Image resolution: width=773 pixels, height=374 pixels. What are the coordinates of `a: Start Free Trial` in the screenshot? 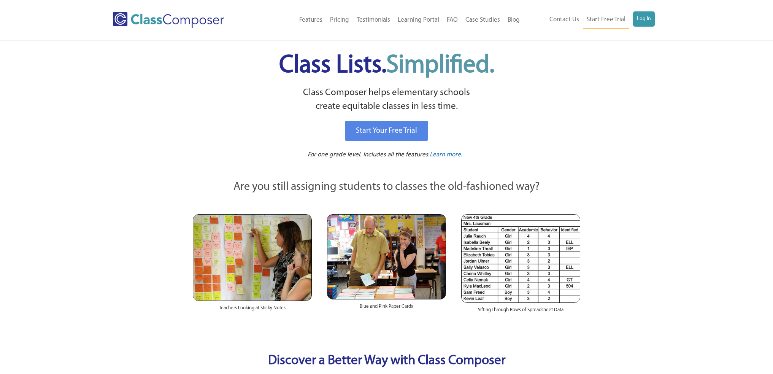 It's located at (606, 20).